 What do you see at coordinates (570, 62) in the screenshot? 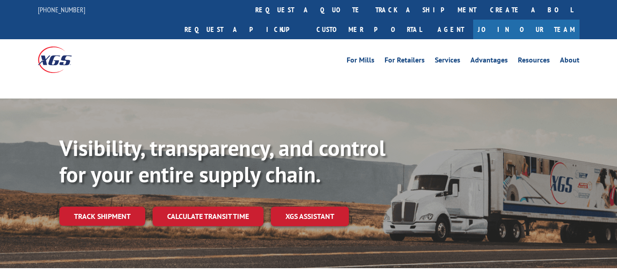
I see `a: About` at bounding box center [570, 62].